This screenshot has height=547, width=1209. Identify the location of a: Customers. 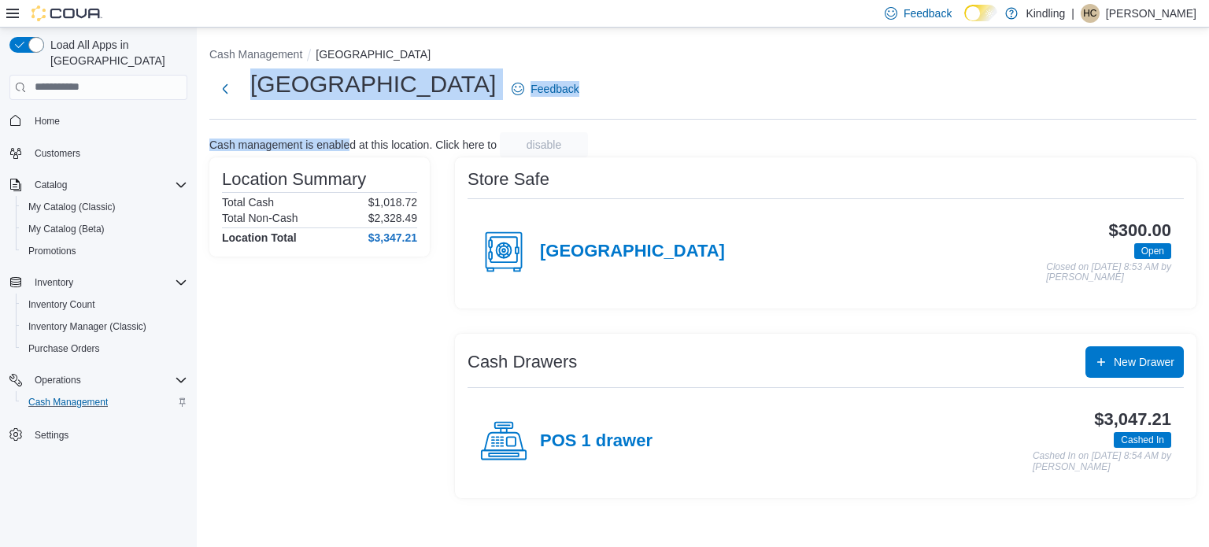
(57, 153).